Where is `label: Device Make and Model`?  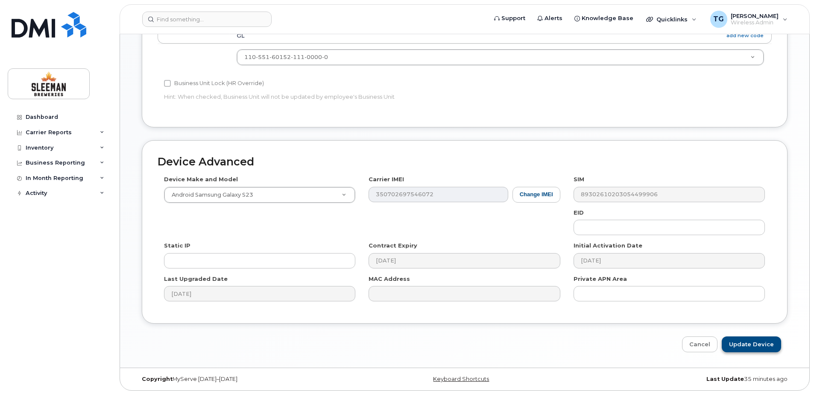
label: Device Make and Model is located at coordinates (201, 179).